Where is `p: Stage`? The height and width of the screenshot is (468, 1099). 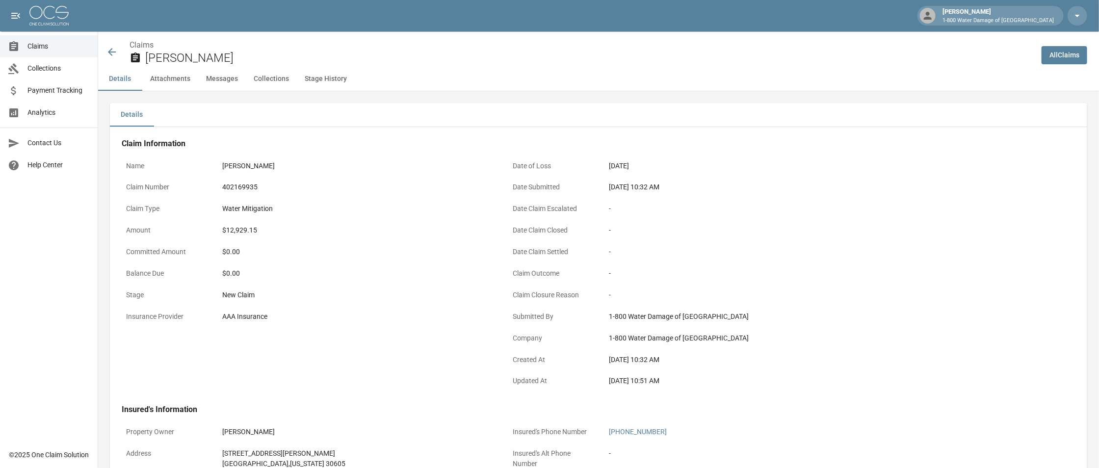 p: Stage is located at coordinates (166, 295).